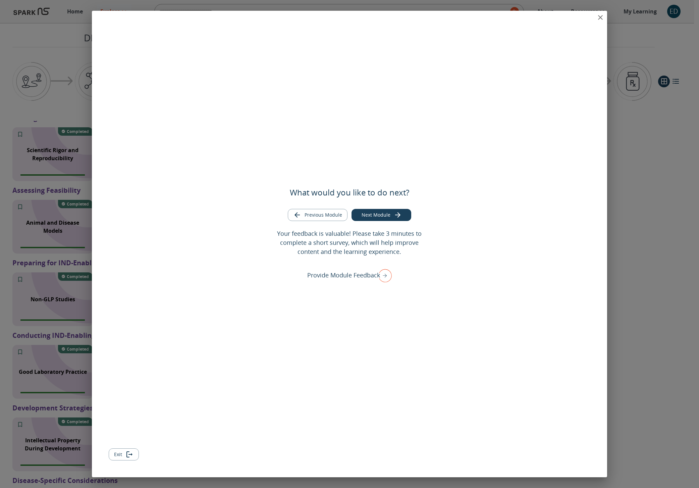 Image resolution: width=699 pixels, height=488 pixels. Describe the element at coordinates (382, 215) in the screenshot. I see `button: Go to next module` at that location.